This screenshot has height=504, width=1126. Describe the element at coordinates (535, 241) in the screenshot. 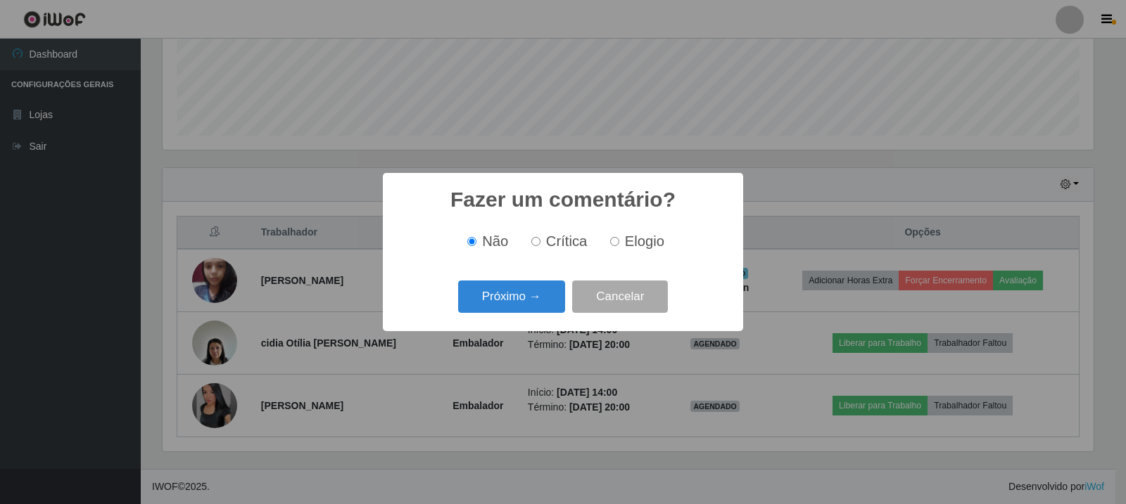

I see `input: Crítica` at that location.